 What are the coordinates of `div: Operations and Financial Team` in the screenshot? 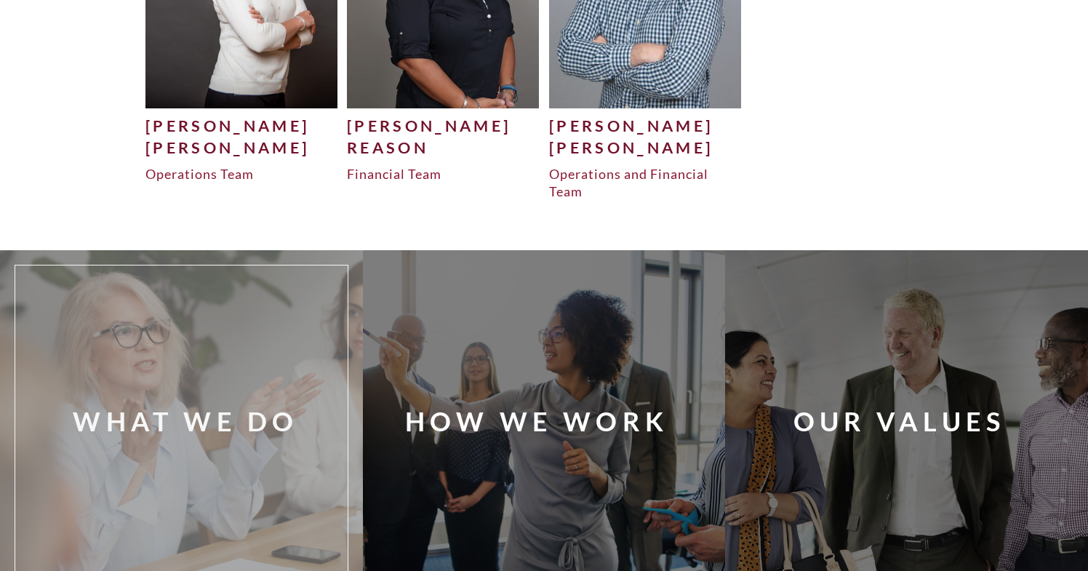 It's located at (645, 182).